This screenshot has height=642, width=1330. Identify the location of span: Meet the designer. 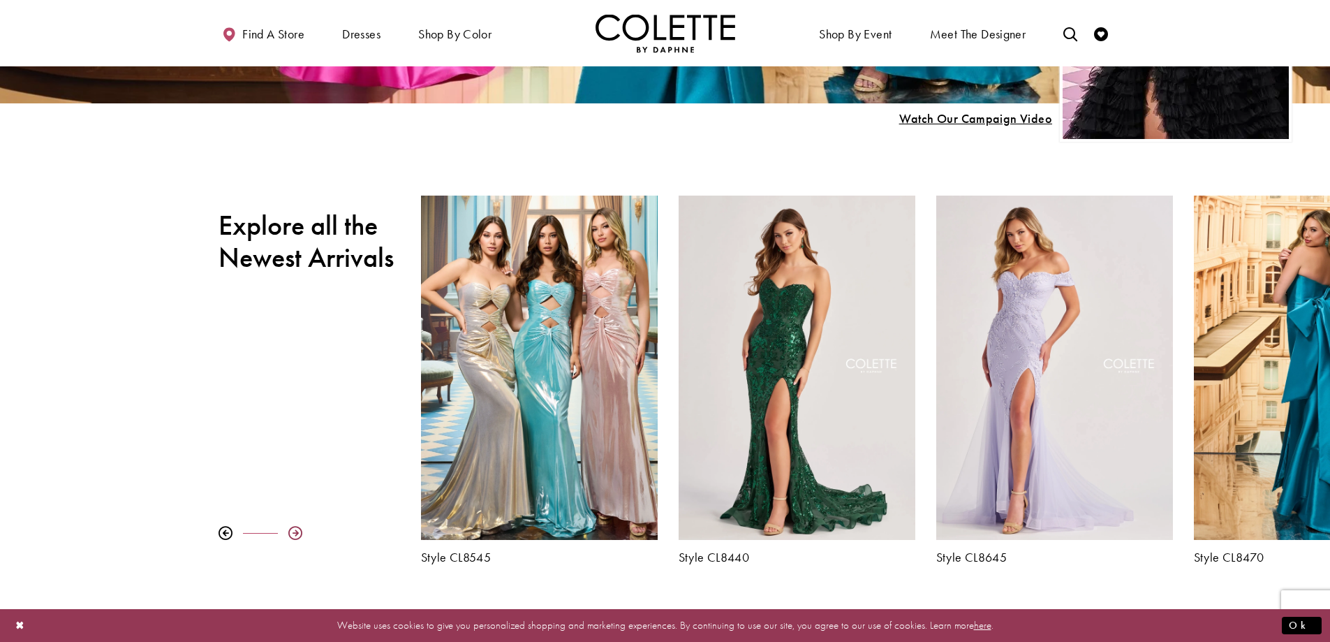
(978, 34).